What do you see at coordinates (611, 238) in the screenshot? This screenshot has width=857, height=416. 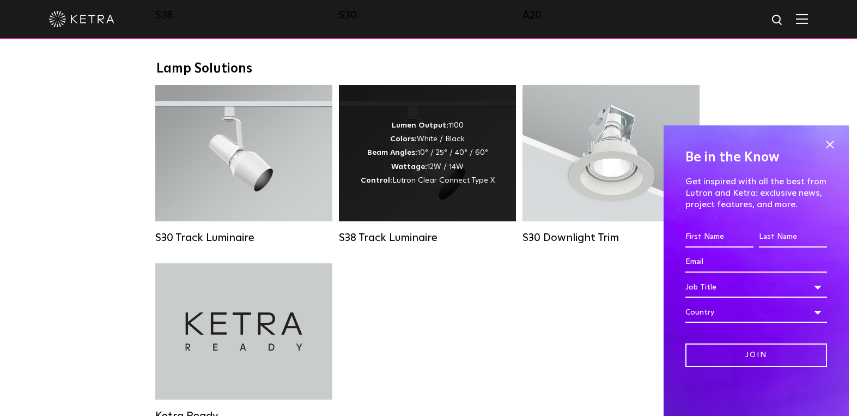 I see `div: S30 Downlight Trim` at bounding box center [611, 238].